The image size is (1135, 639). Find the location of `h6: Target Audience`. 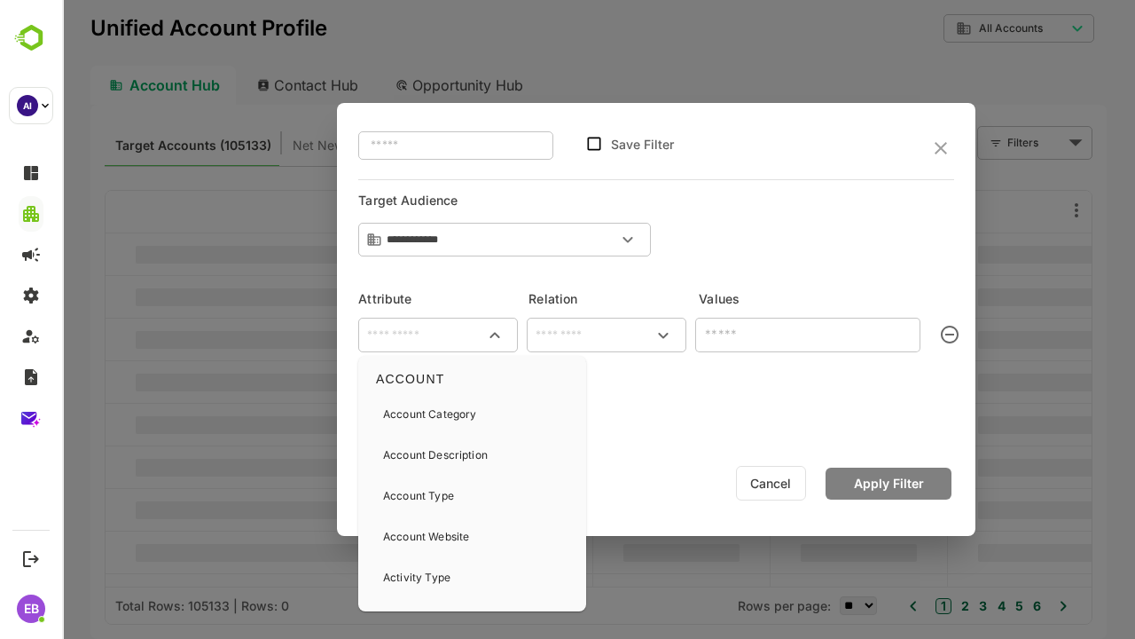

h6: Target Audience is located at coordinates (376, 205).